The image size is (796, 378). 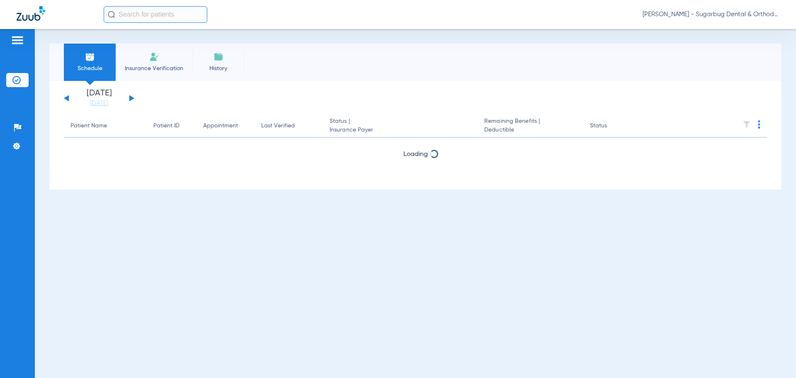 What do you see at coordinates (219, 57) in the screenshot?
I see `img: History` at bounding box center [219, 57].